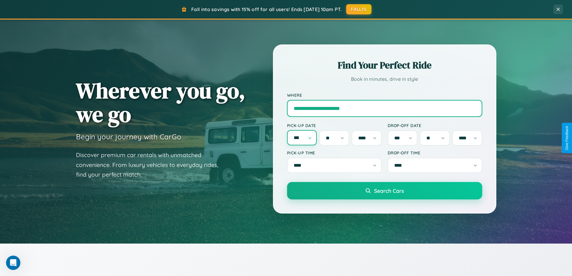  Describe the element at coordinates (359, 9) in the screenshot. I see `button: FALL15` at that location.